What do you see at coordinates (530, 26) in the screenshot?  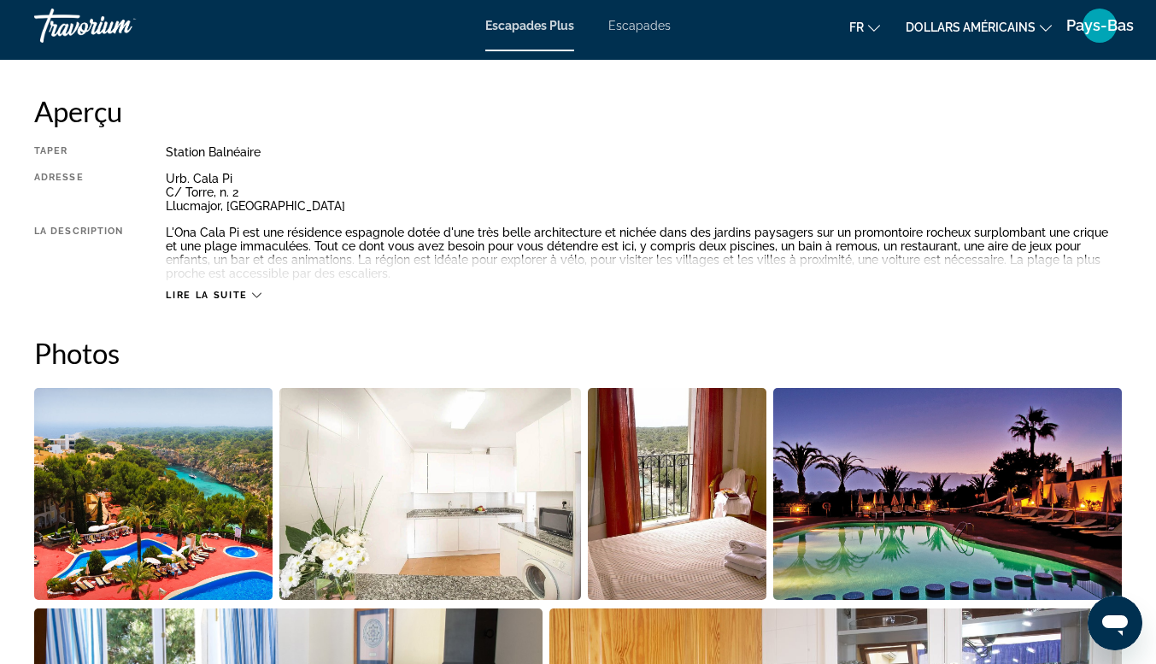 I see `a: Escapades Plus` at bounding box center [530, 26].